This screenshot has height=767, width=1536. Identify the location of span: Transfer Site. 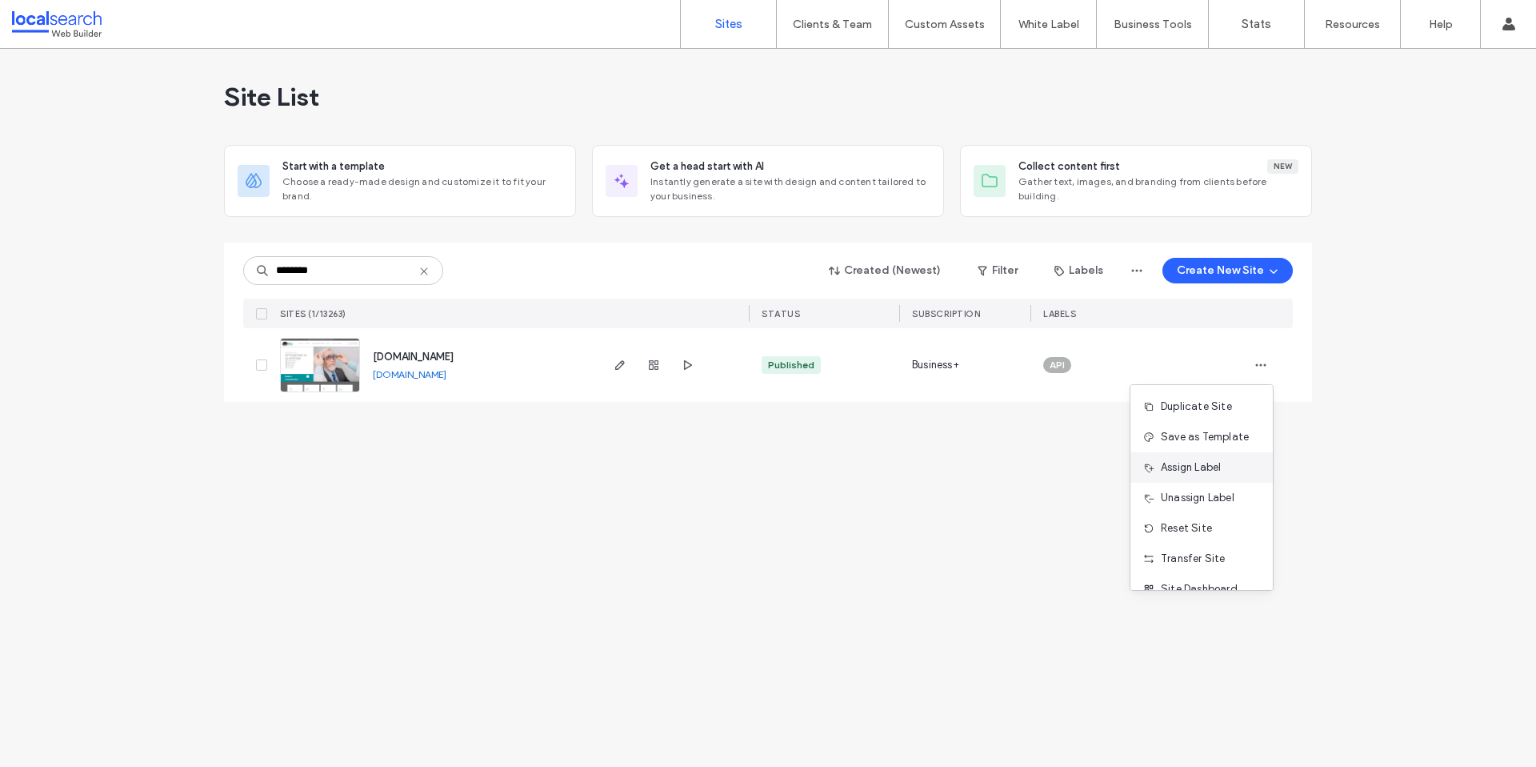
(1193, 559).